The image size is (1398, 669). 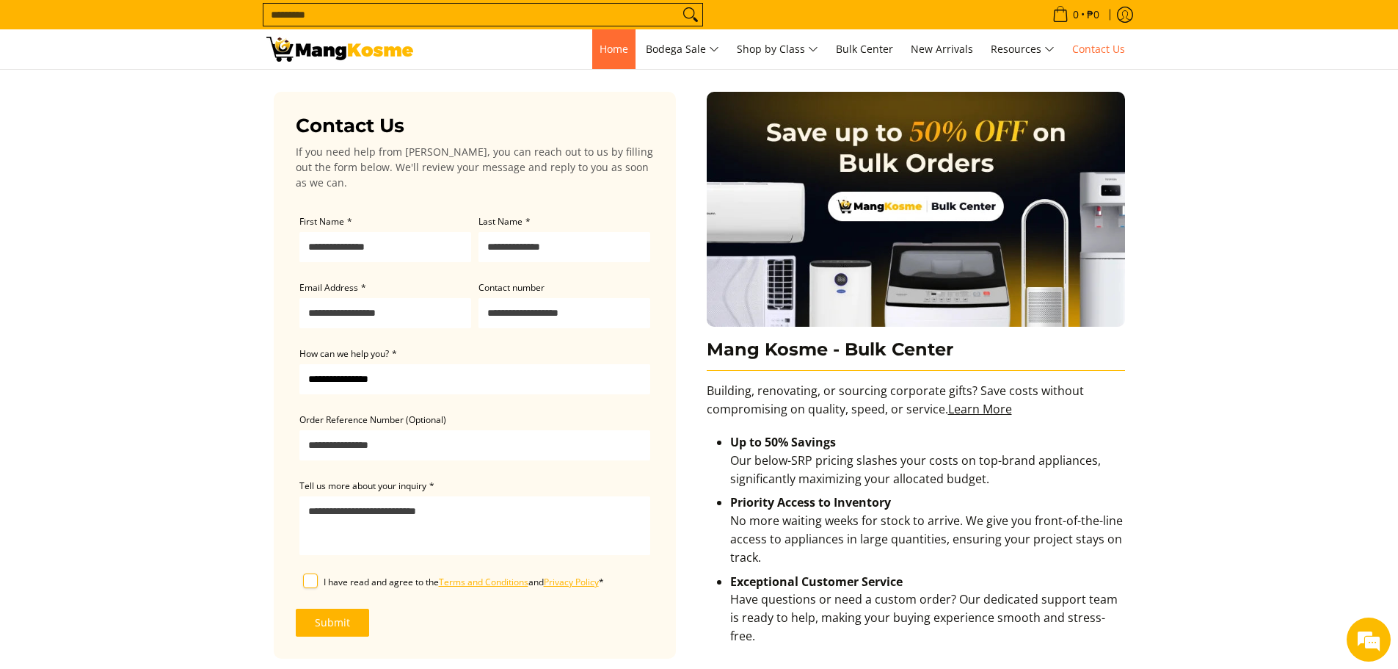 What do you see at coordinates (363, 485) in the screenshot?
I see `span: Tell us more about your inquiry` at bounding box center [363, 485].